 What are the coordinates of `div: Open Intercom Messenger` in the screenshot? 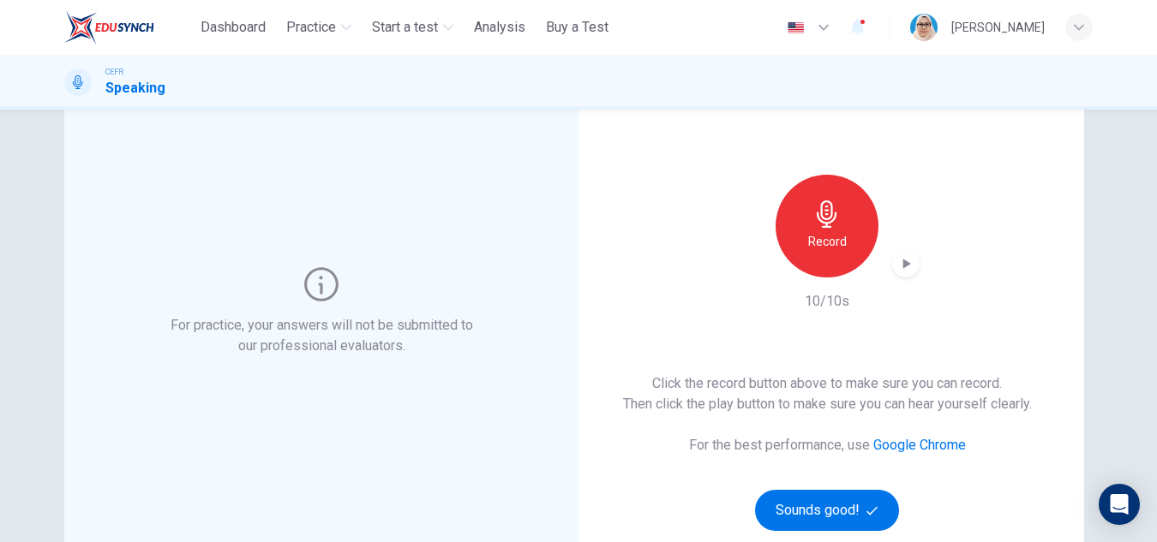 It's located at (1119, 505).